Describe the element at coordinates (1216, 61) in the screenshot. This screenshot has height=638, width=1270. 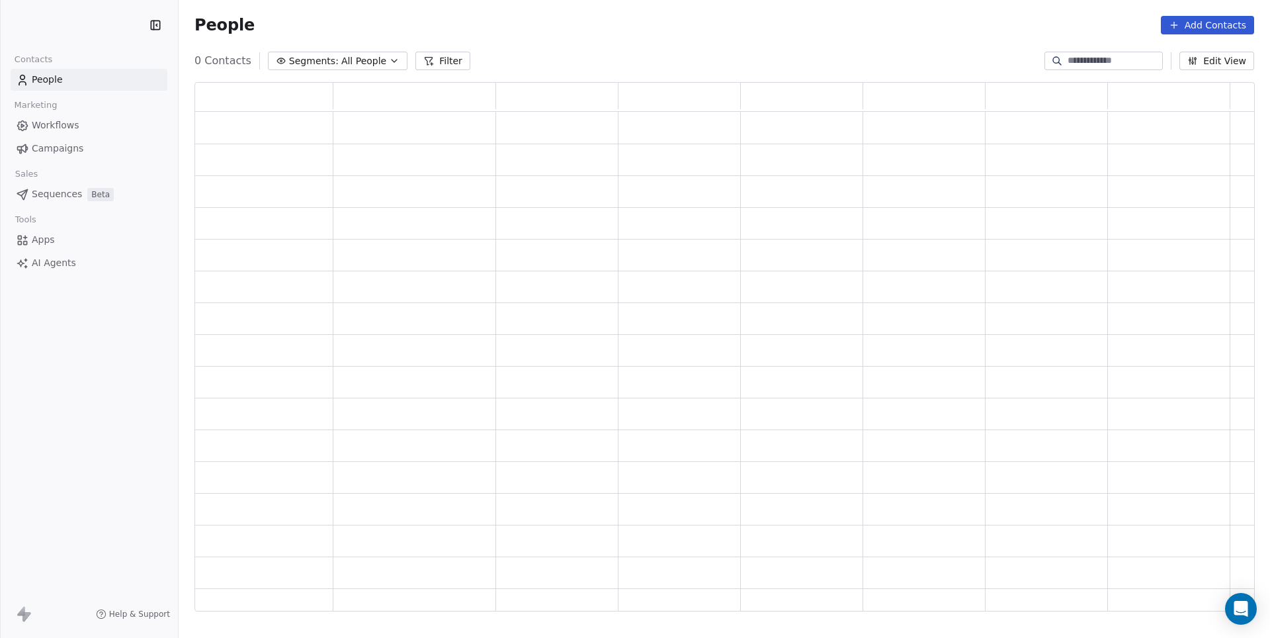
I see `button: Edit View` at that location.